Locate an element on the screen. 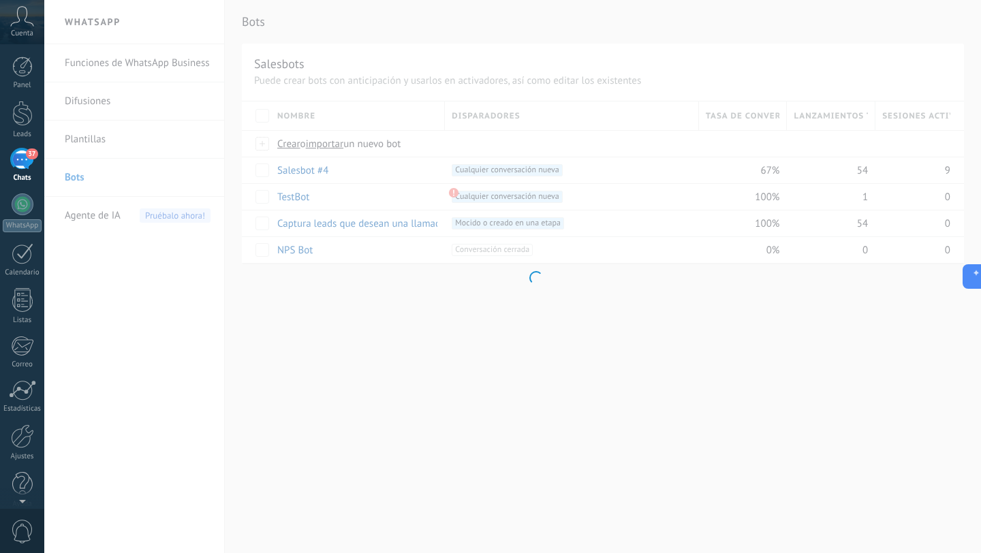  div: Correo is located at coordinates (22, 364).